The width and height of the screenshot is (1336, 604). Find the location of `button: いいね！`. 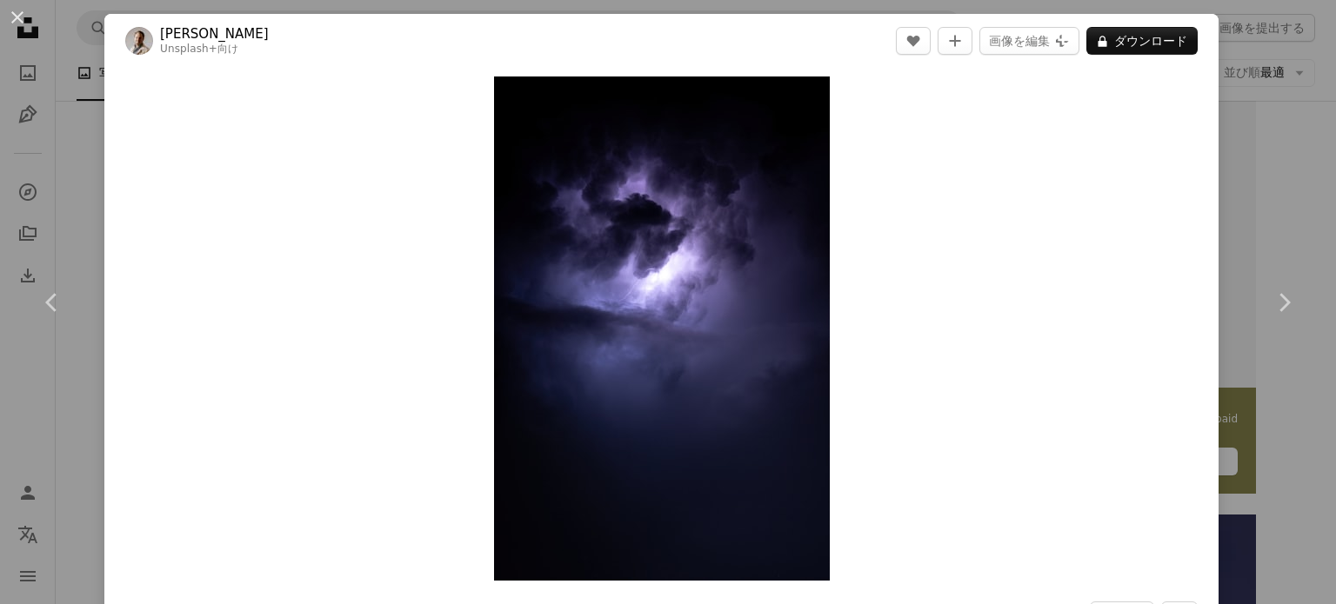

button: いいね！ is located at coordinates (913, 41).